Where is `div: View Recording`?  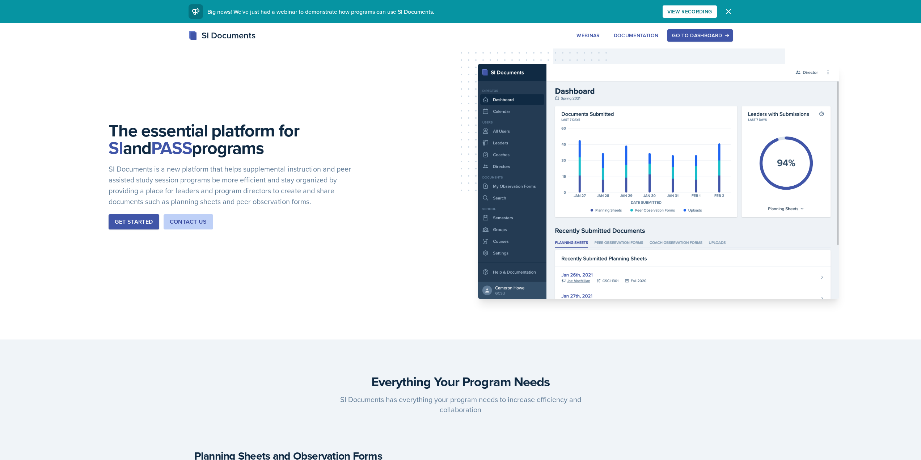
div: View Recording is located at coordinates (689, 12).